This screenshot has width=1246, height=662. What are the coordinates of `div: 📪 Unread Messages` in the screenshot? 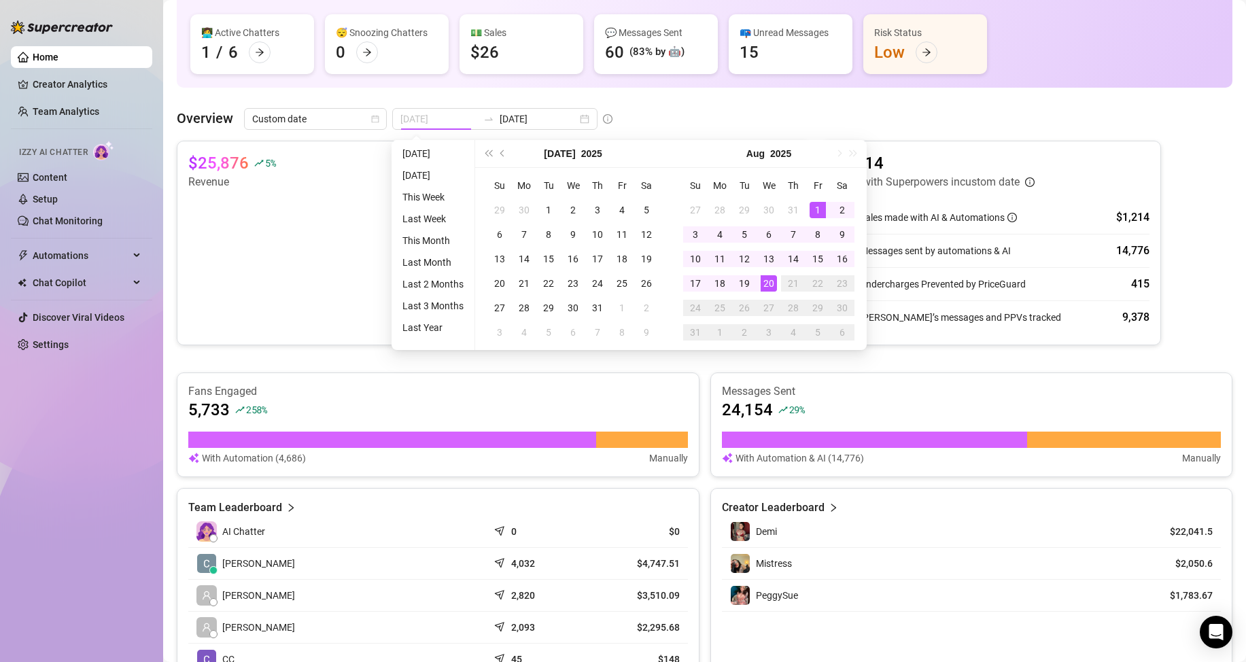 It's located at (790, 33).